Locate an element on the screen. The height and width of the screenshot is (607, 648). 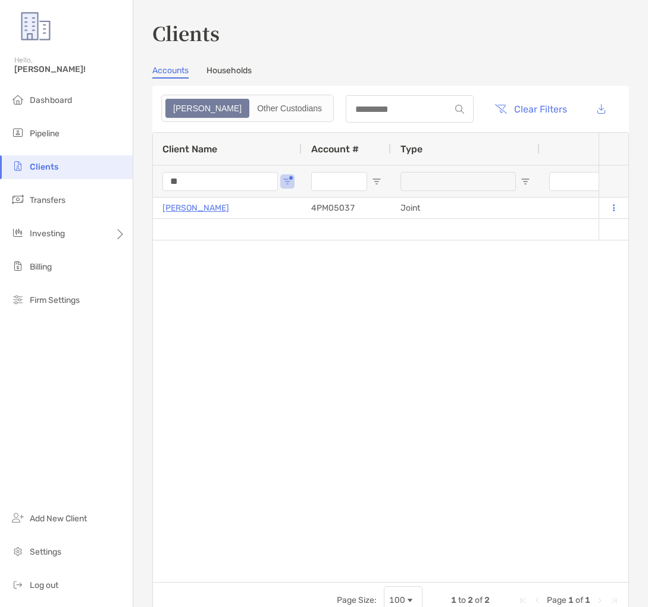
span: Log out is located at coordinates (44, 585).